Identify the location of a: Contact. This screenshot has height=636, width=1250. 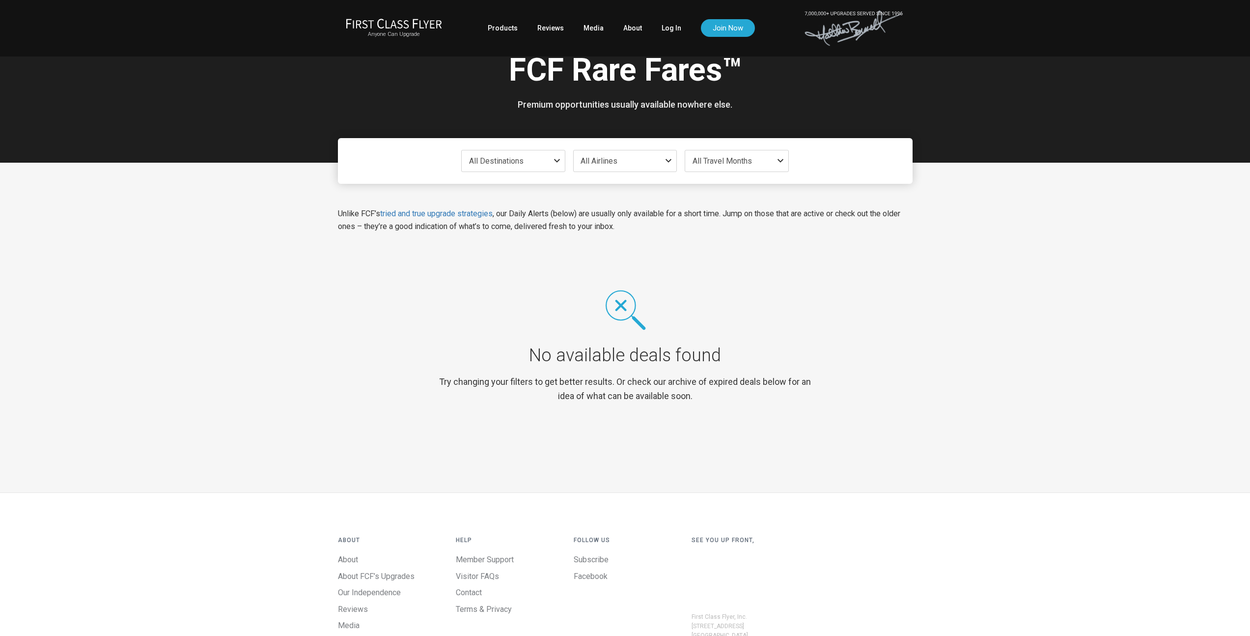
(469, 592).